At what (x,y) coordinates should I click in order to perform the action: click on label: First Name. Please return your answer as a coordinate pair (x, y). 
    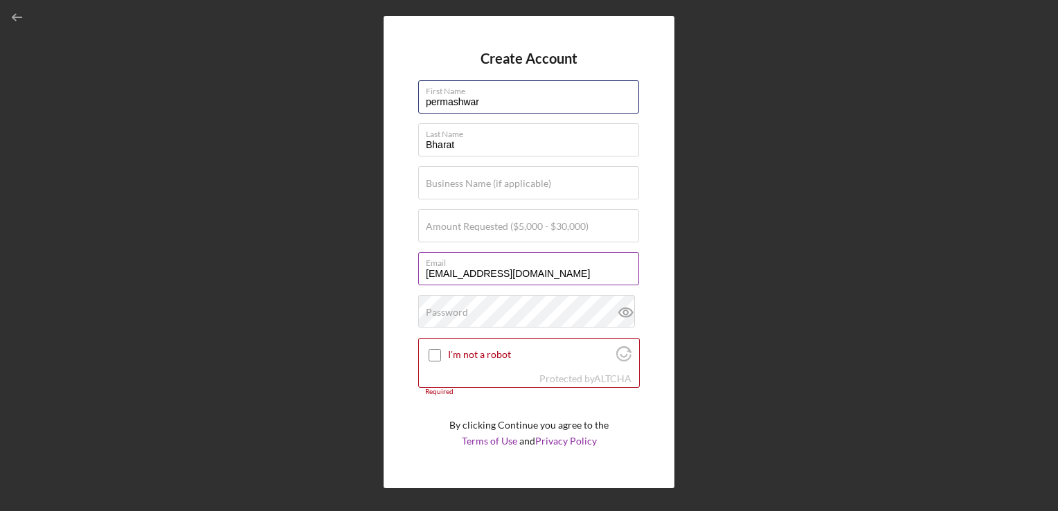
    Looking at the image, I should click on (532, 89).